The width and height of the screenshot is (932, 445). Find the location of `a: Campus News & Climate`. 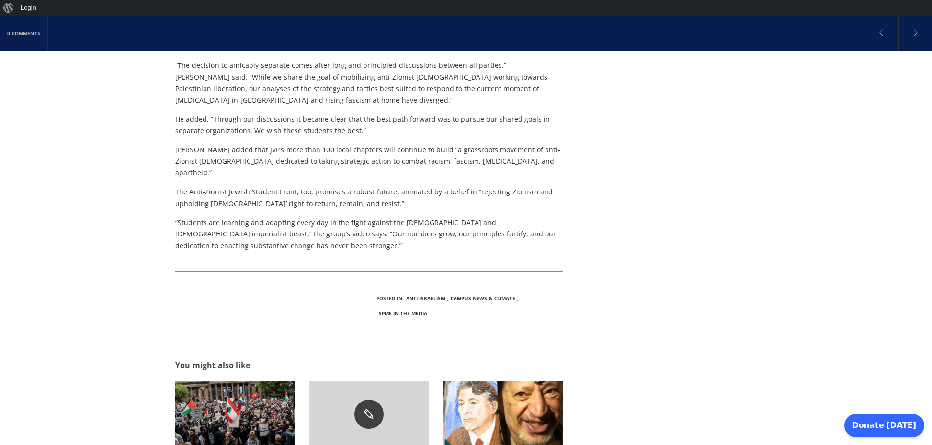

a: Campus News & Climate is located at coordinates (483, 299).